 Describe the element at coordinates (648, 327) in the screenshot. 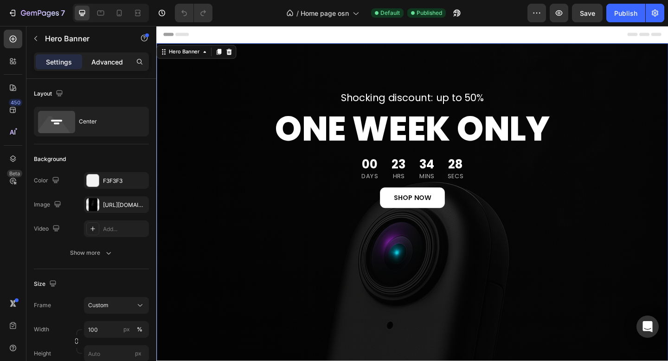

I see `div: Open Intercom Messenger` at that location.